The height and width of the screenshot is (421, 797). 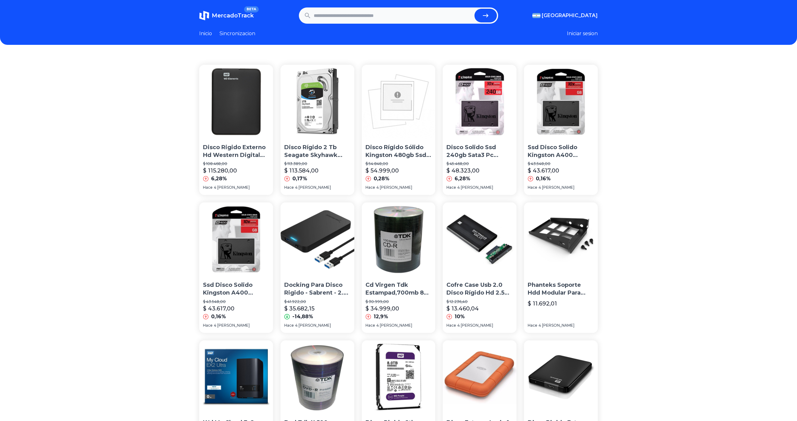 I want to click on a: Cd Virgen Tdk Estampad,700mb 80 Minutos Bulk X100,avellanedaCd Virgen Tdk Estampad,700mb 80 Minut..., so click(x=399, y=268).